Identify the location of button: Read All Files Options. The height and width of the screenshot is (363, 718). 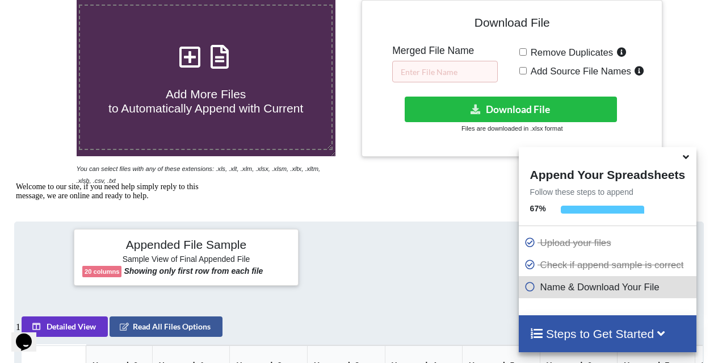
(166, 326).